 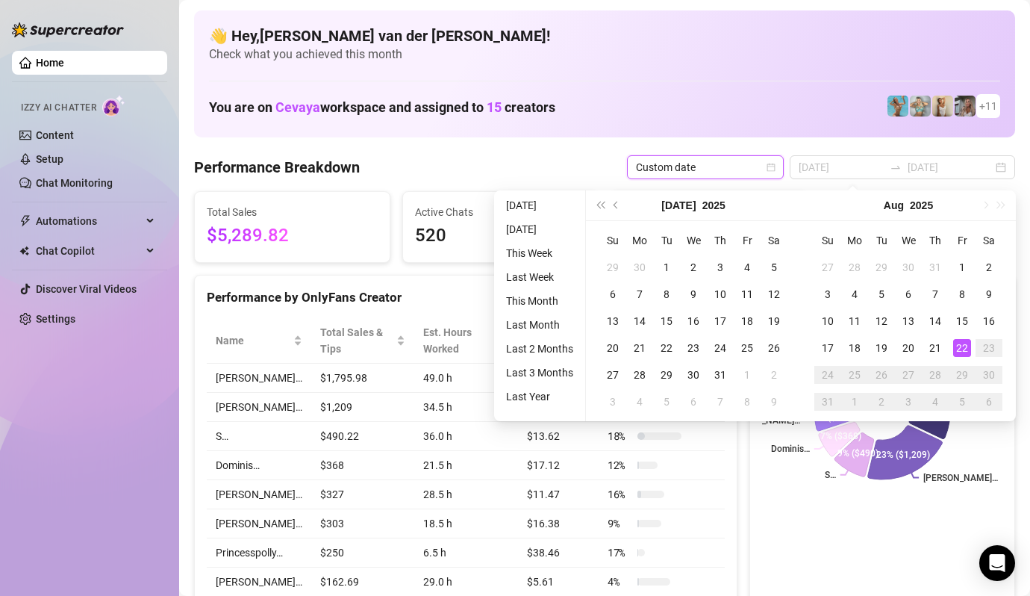 I want to click on td: 2025-07-16, so click(x=693, y=321).